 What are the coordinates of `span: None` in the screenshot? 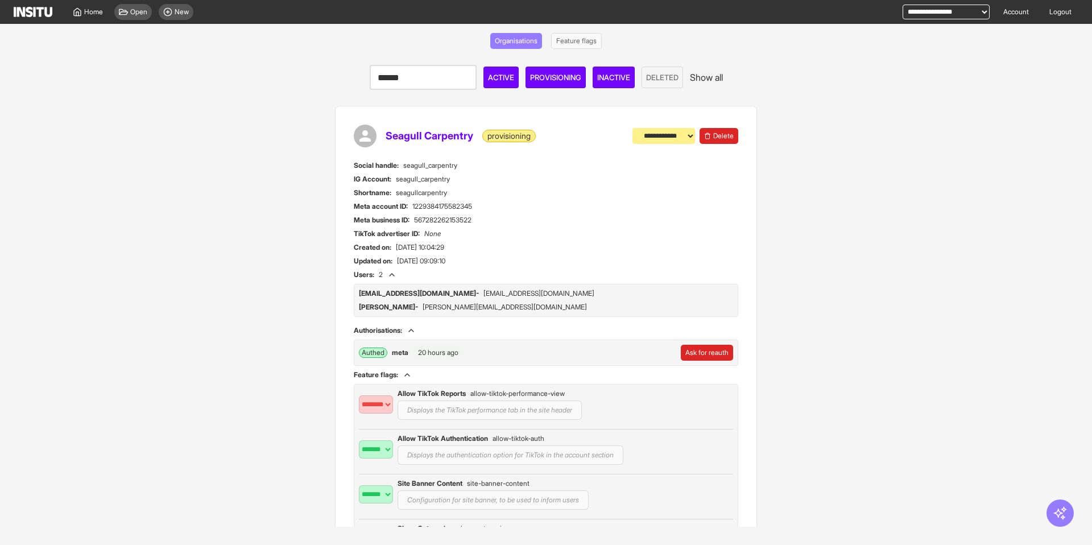 It's located at (432, 234).